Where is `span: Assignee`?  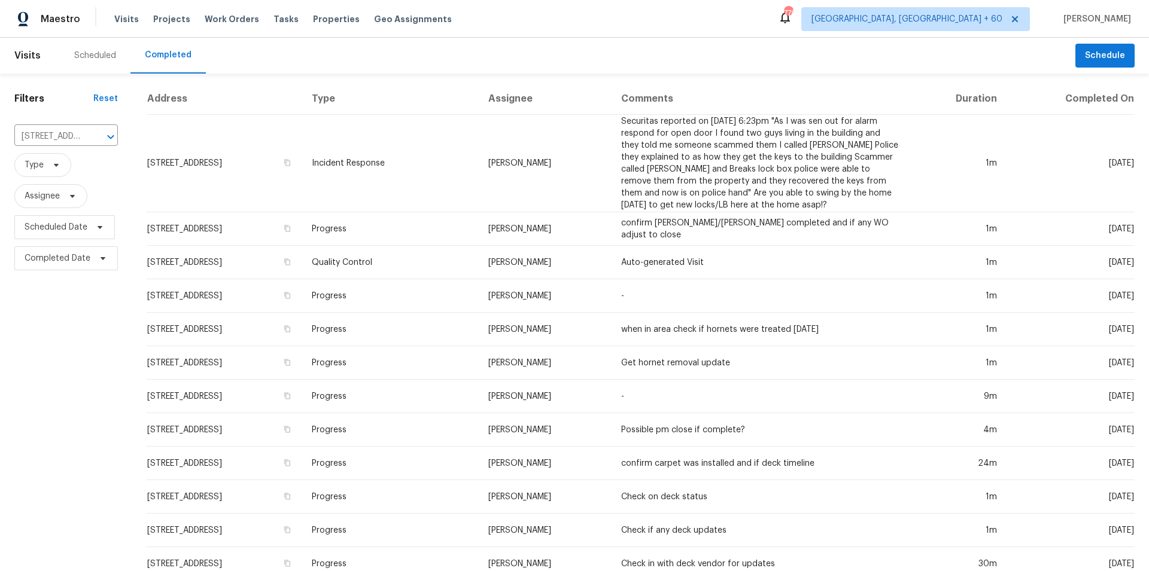 span: Assignee is located at coordinates (42, 196).